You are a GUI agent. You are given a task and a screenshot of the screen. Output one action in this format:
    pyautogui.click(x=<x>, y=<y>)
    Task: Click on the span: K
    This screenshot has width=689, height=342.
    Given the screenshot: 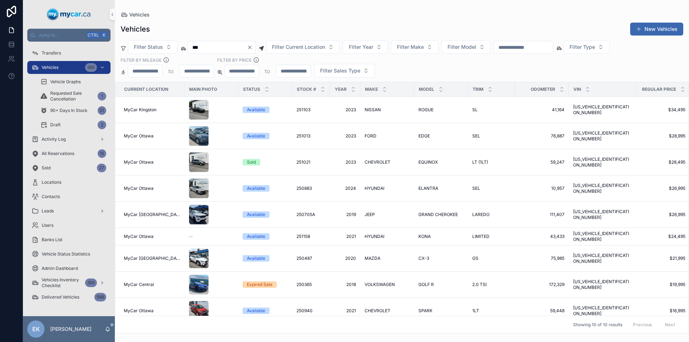 What is the action you would take?
    pyautogui.click(x=104, y=35)
    